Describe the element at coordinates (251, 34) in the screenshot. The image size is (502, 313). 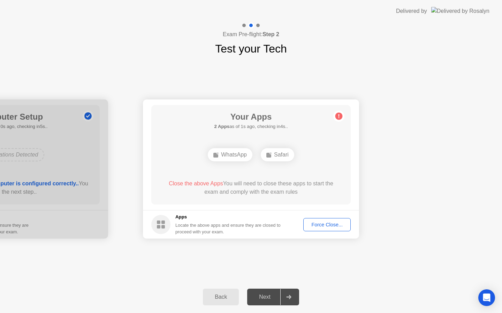
I see `h4: Exam Pre-flight:` at that location.